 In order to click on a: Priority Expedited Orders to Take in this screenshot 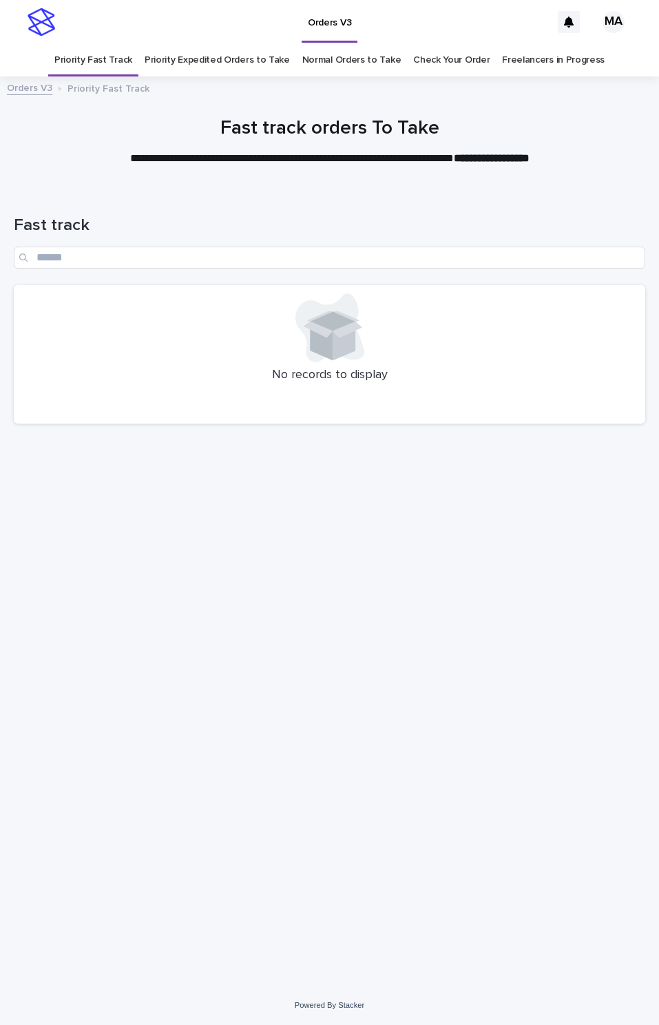, I will do `click(217, 60)`.